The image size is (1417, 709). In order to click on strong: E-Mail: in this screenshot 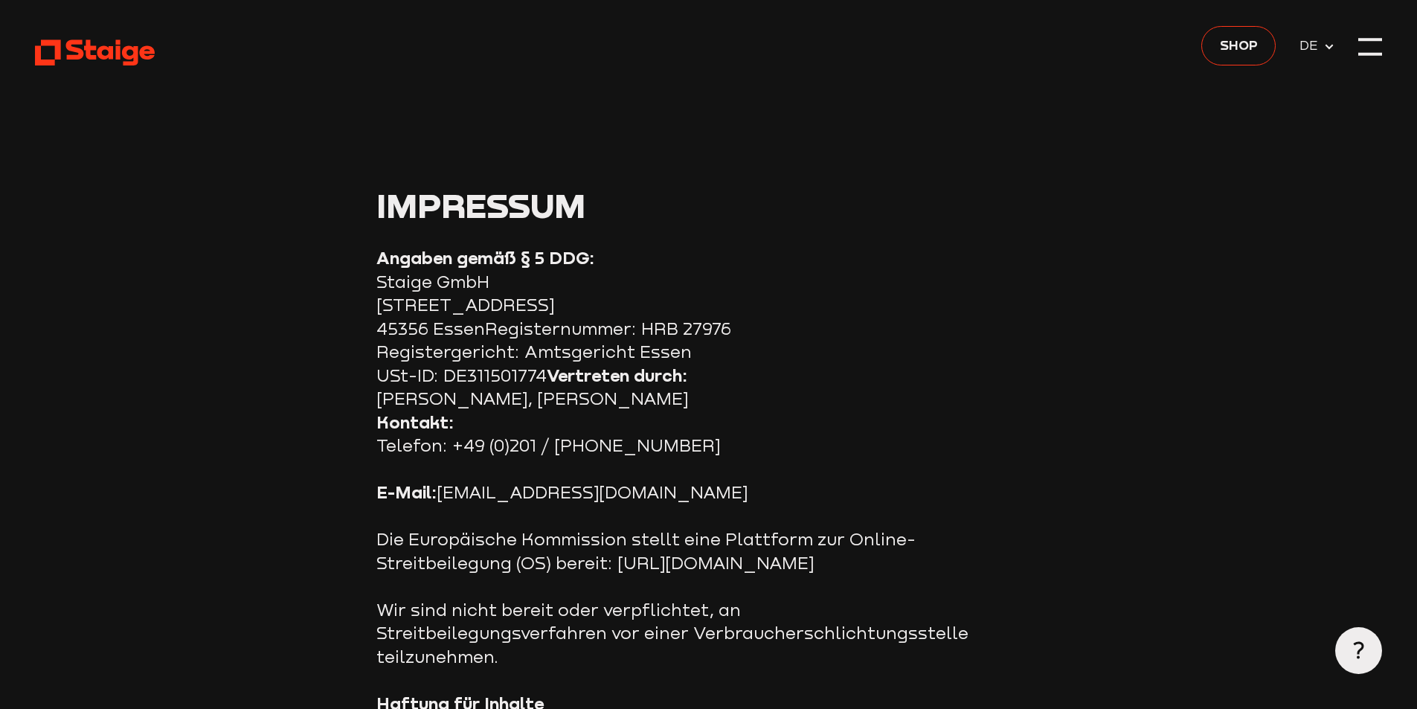, I will do `click(406, 492)`.